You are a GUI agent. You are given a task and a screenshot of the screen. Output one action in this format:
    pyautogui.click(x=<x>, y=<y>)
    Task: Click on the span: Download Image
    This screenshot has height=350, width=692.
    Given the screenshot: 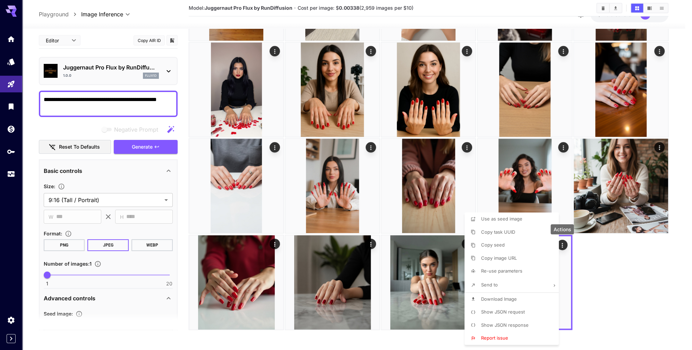 What is the action you would take?
    pyautogui.click(x=499, y=299)
    